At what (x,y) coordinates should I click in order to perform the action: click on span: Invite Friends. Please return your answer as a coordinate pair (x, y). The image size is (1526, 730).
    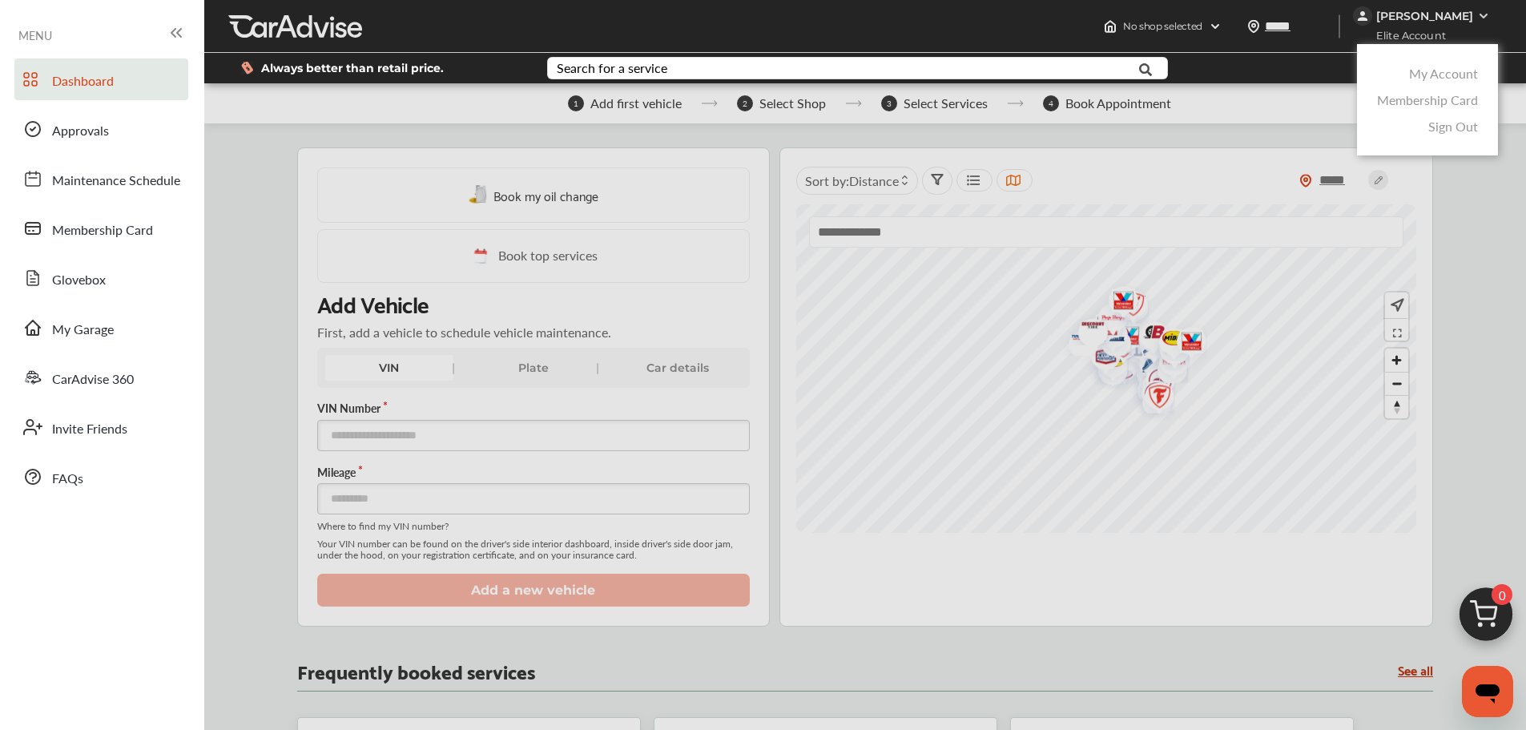
    Looking at the image, I should click on (90, 429).